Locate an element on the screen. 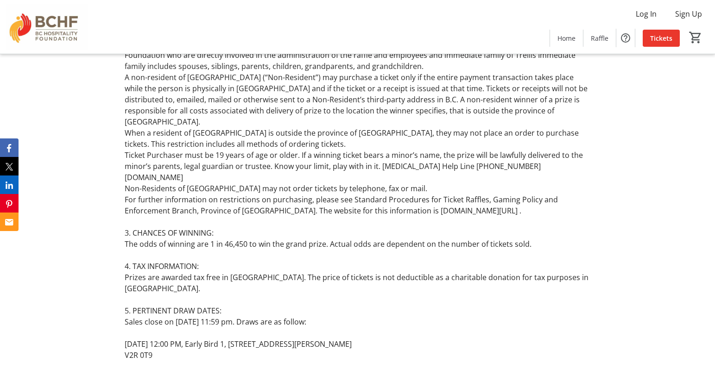 The image size is (715, 369). p: The odds of winning are 1 in 46,450 to win the grand prize. Actual odds are dependent on the numb... is located at coordinates (357, 244).